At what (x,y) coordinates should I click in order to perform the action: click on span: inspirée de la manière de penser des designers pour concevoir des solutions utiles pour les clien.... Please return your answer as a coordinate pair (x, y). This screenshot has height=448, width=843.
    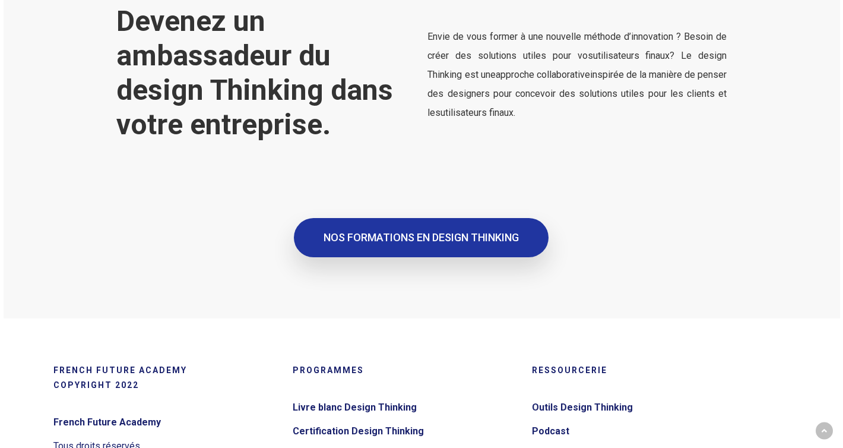
    Looking at the image, I should click on (577, 93).